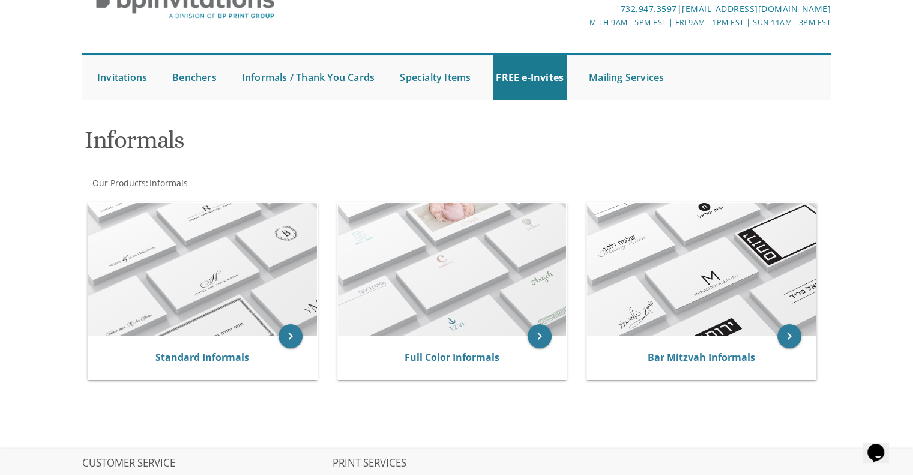  Describe the element at coordinates (168, 182) in the screenshot. I see `a: Informals` at that location.